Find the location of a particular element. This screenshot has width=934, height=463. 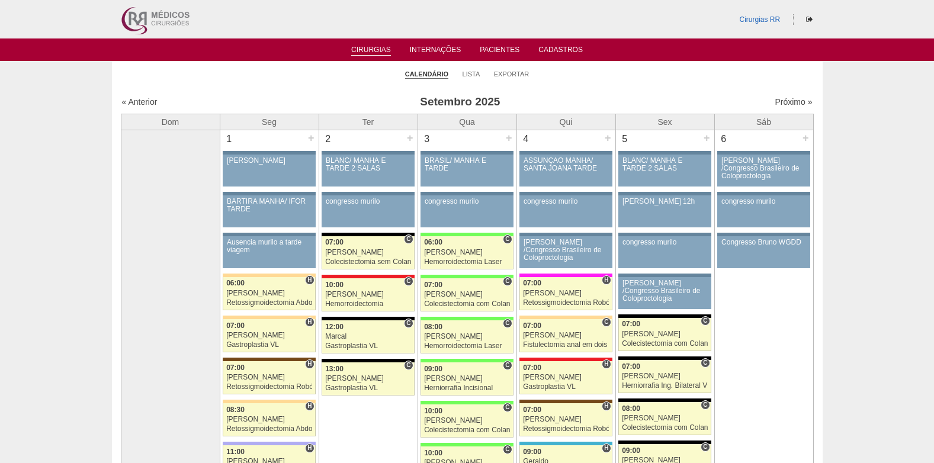

a: C 12:00 Marcal Gastroplastia VL is located at coordinates (368, 337).